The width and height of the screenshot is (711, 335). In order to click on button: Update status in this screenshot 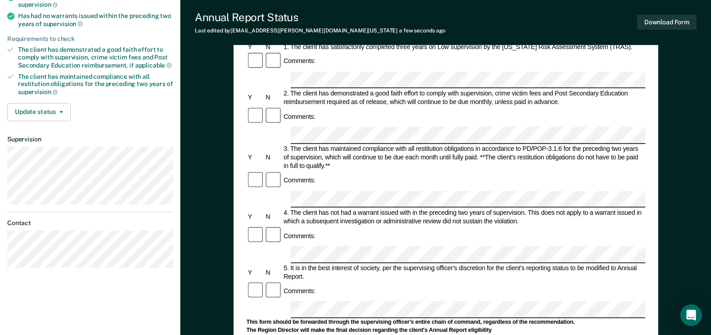, I will do `click(39, 112)`.